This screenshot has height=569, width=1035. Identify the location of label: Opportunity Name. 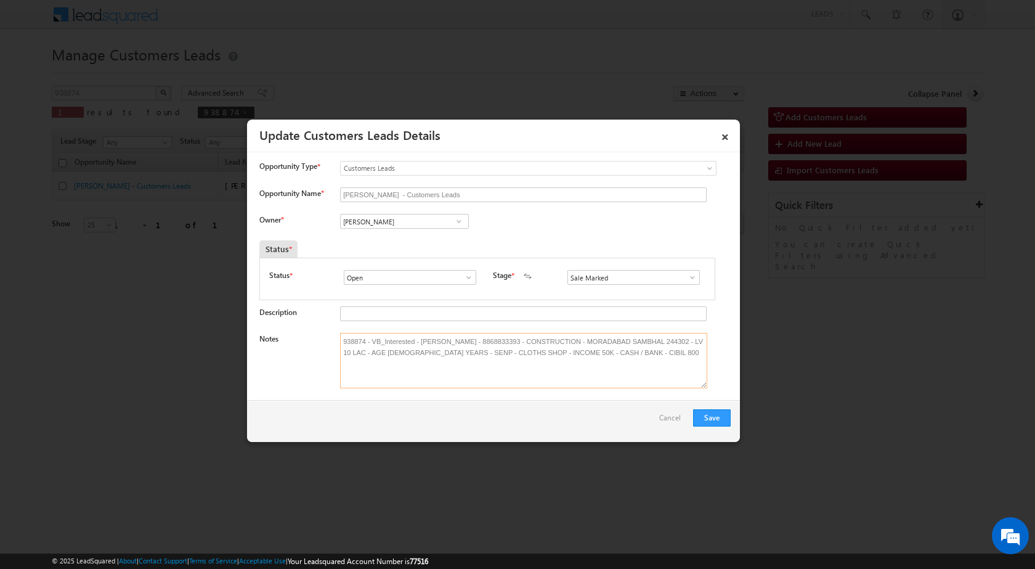
(291, 193).